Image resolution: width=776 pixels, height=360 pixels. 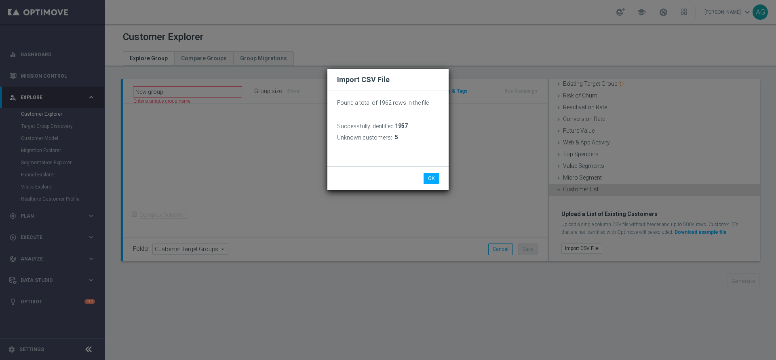 What do you see at coordinates (401, 126) in the screenshot?
I see `span: 1957` at bounding box center [401, 126].